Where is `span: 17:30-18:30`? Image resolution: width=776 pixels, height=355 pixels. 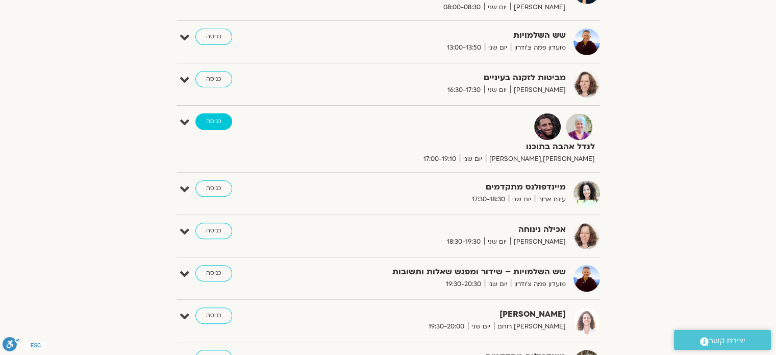
span: 17:30-18:30 is located at coordinates (488, 199).